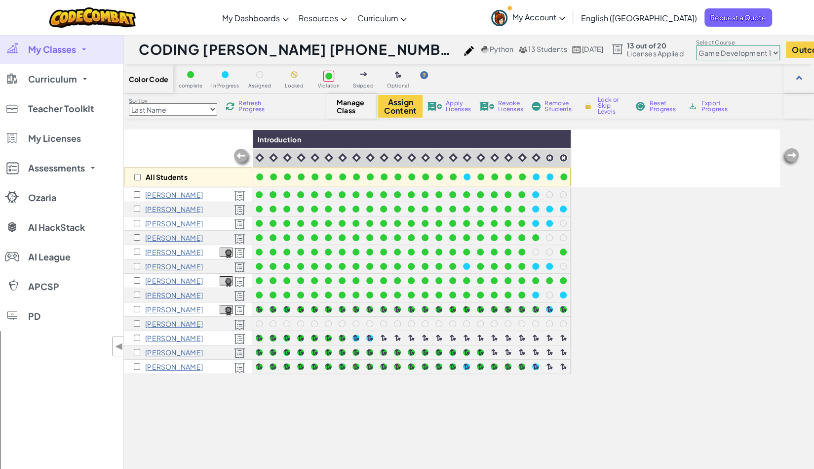  I want to click on div: Options, so click(407, 44).